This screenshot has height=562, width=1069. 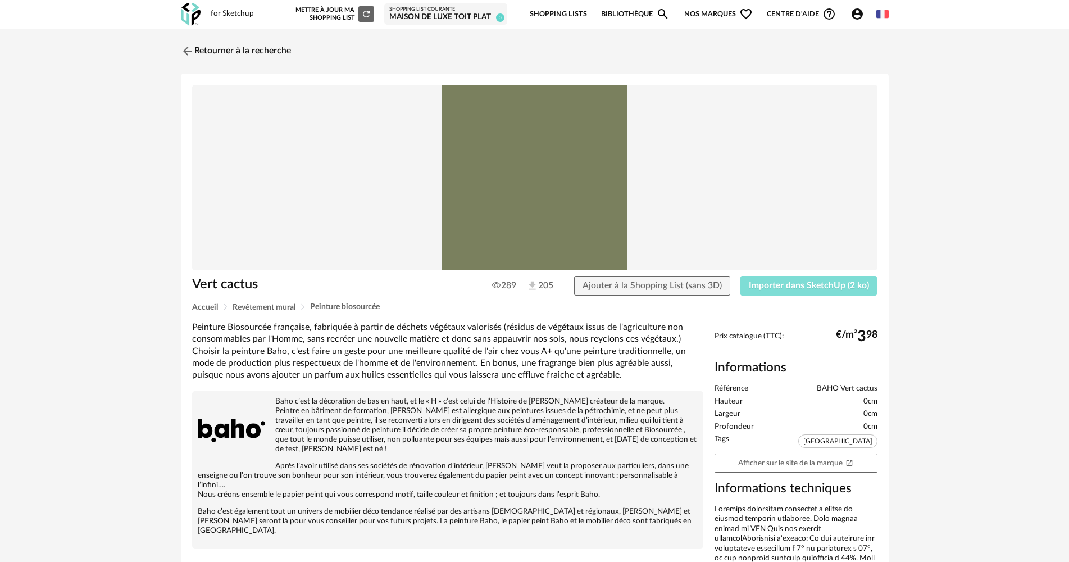 What do you see at coordinates (796, 342) in the screenshot?
I see `div: Prix catalogue (TTC):` at bounding box center [796, 342].